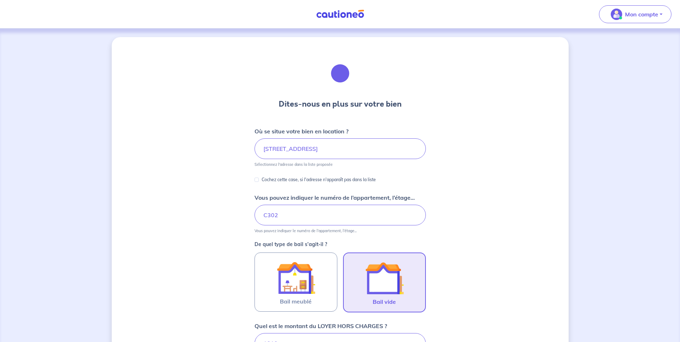  I want to click on input: 2 rue de paris, 59000 lille, so click(340, 149).